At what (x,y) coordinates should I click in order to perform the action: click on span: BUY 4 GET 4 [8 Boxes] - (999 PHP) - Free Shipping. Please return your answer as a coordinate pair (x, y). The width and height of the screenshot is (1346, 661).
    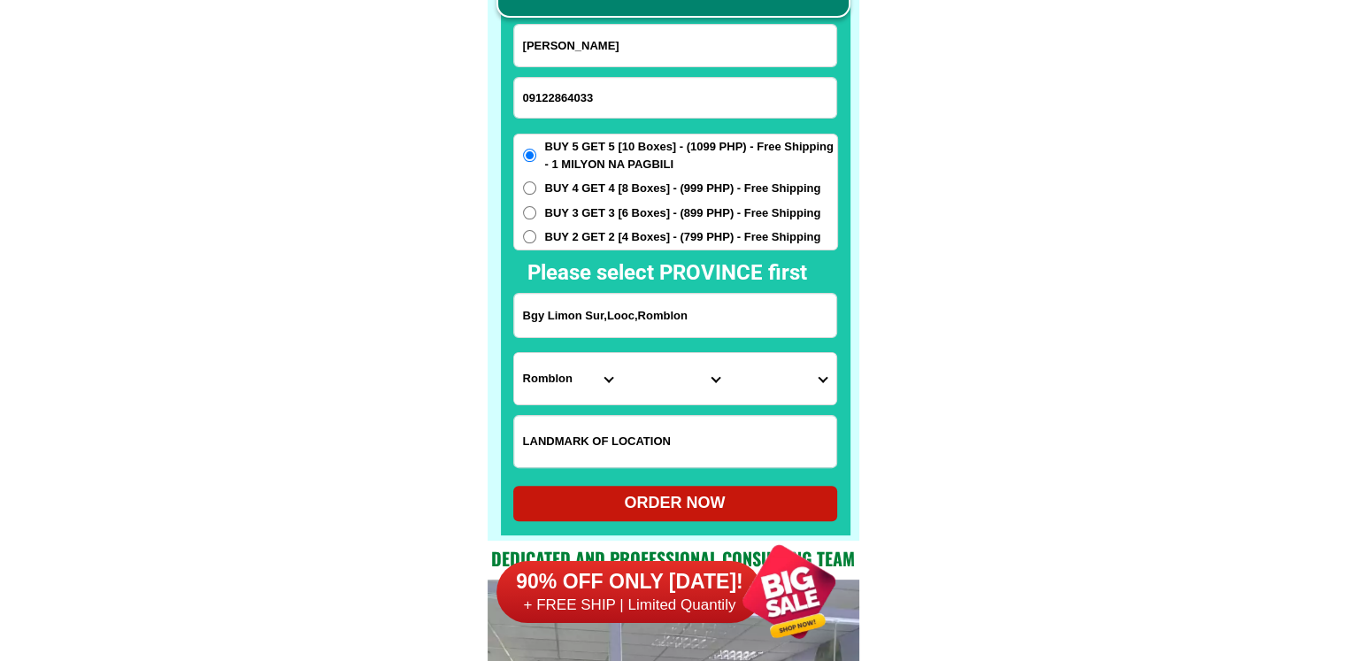
    Looking at the image, I should click on (683, 188).